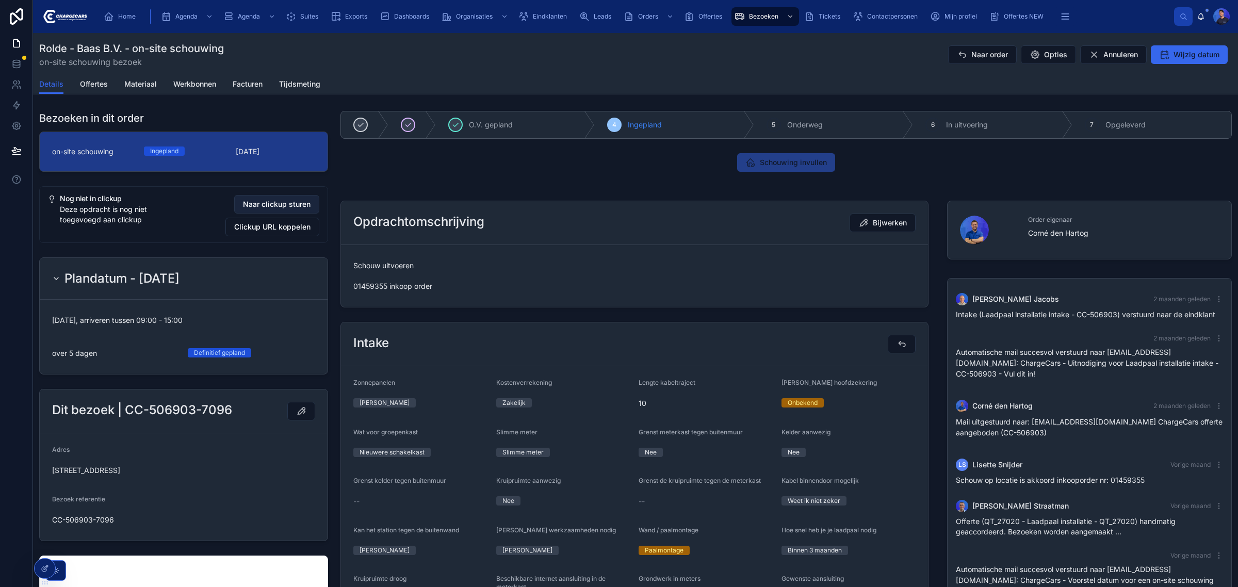  What do you see at coordinates (184, 520) in the screenshot?
I see `span: CC-506903-7096` at bounding box center [184, 520].